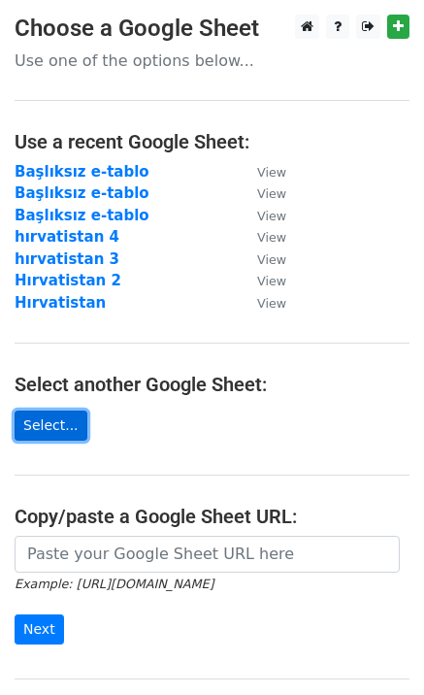  What do you see at coordinates (207, 554) in the screenshot?
I see `input: Paste your Google Sheet URL here` at bounding box center [207, 554].